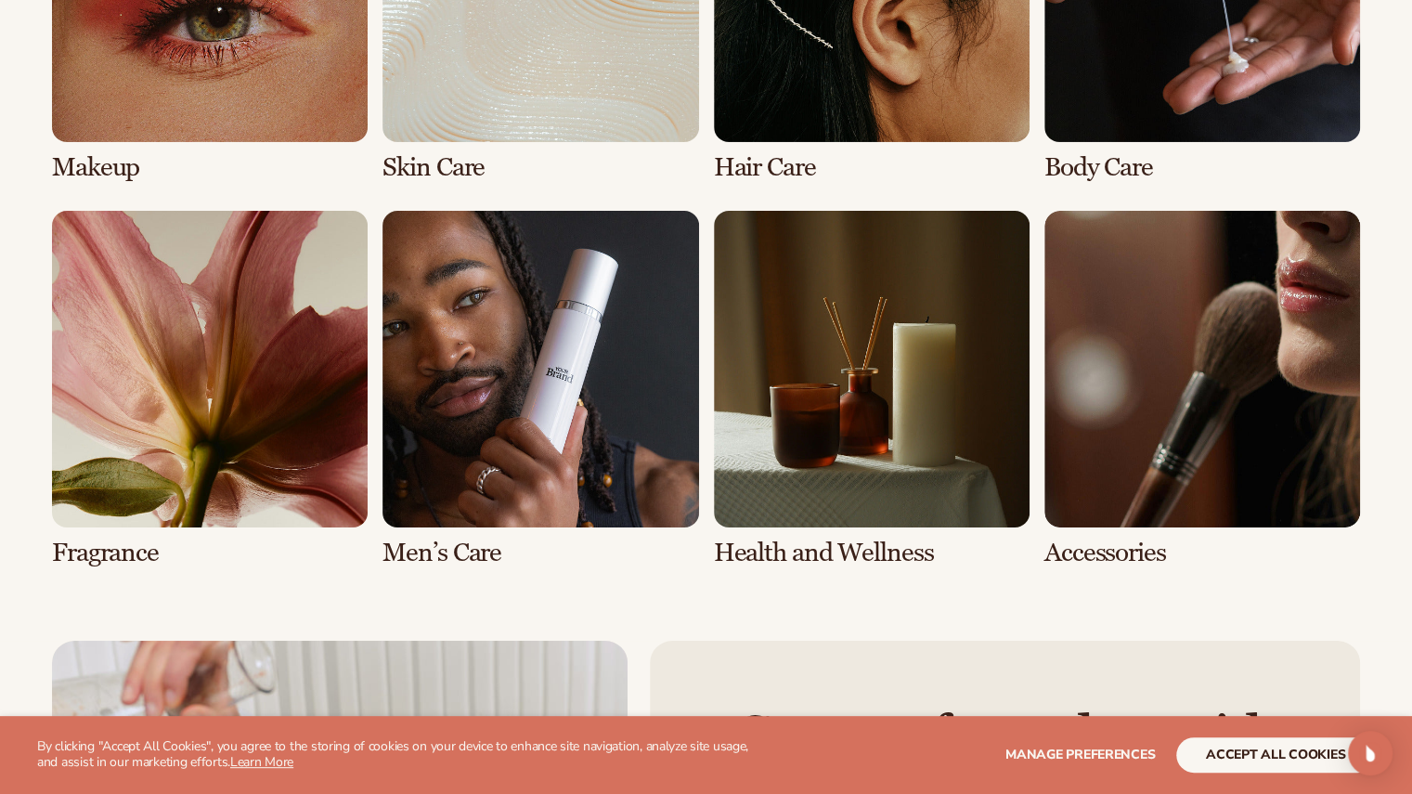 Image resolution: width=1412 pixels, height=794 pixels. I want to click on h3: Hair Care, so click(872, 167).